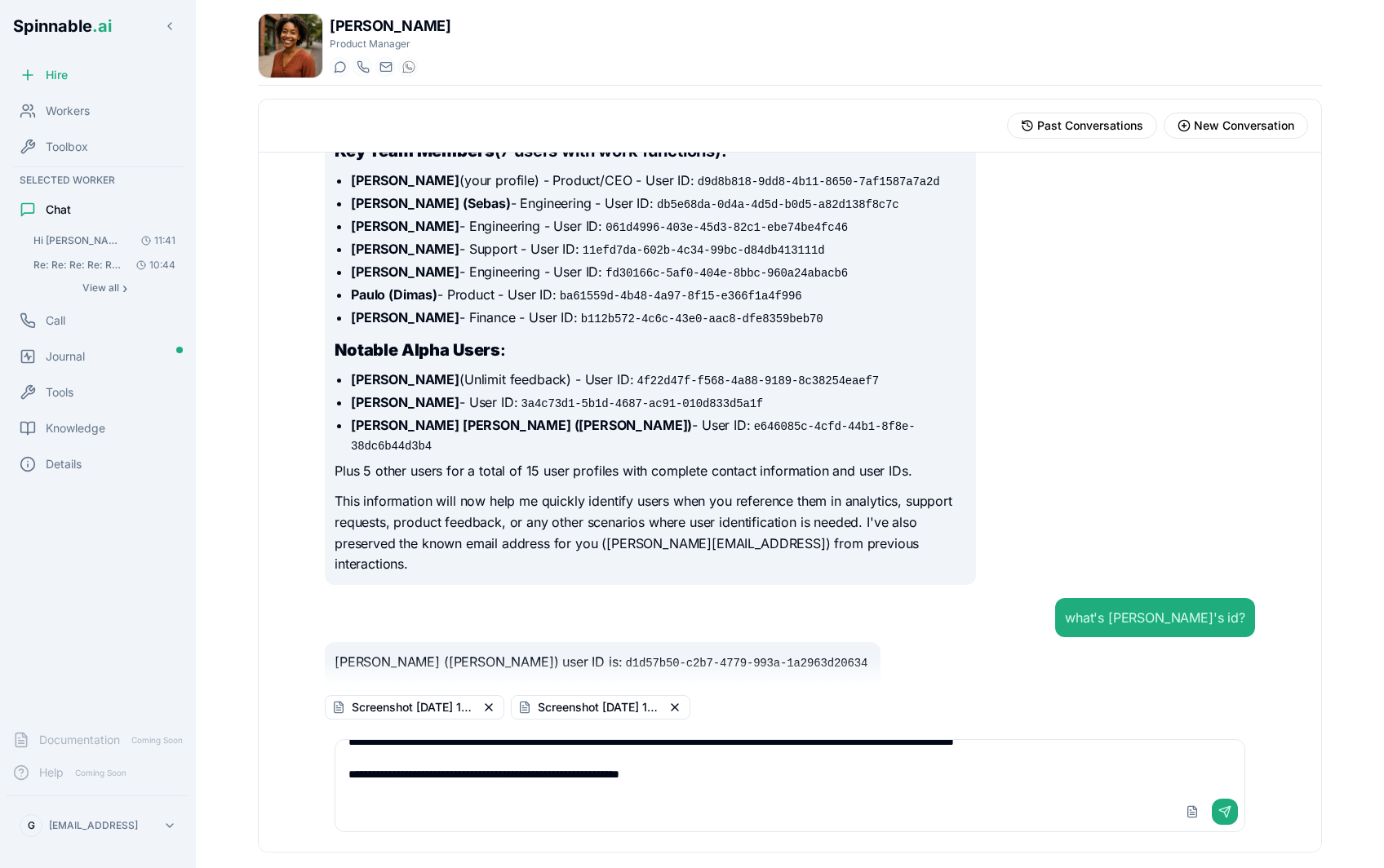 The image size is (1384, 868). I want to click on span: Call, so click(55, 320).